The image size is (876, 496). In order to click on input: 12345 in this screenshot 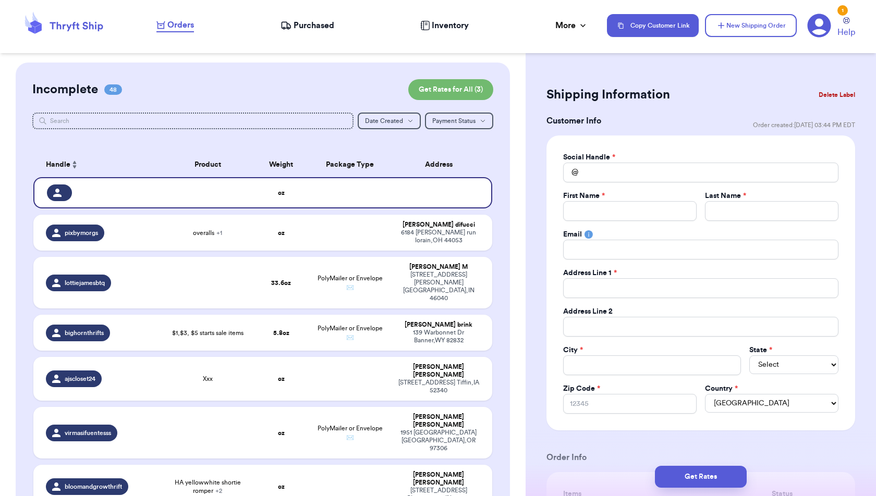, I will do `click(630, 404)`.